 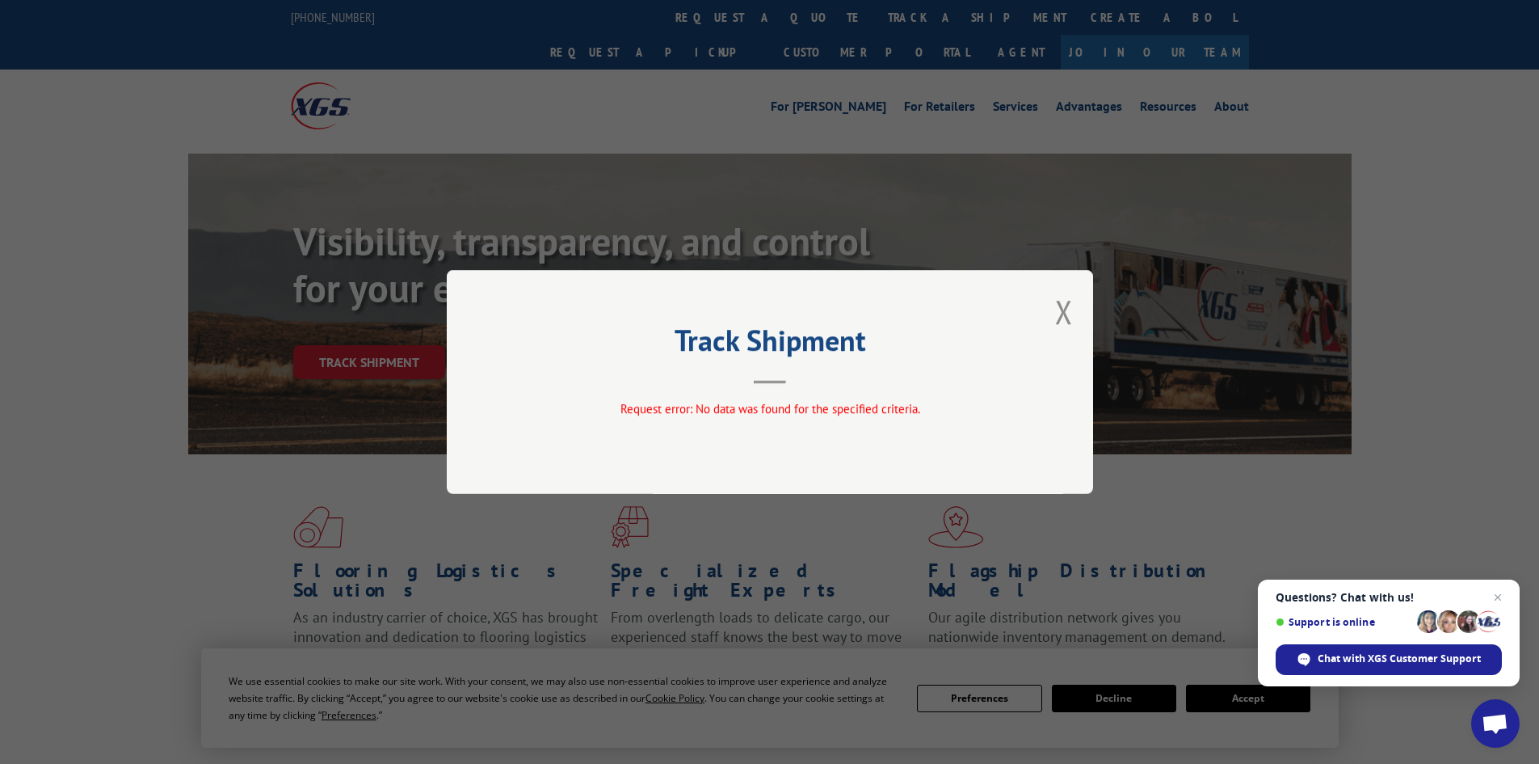 What do you see at coordinates (1064, 311) in the screenshot?
I see `button: Close modal` at bounding box center [1064, 311].